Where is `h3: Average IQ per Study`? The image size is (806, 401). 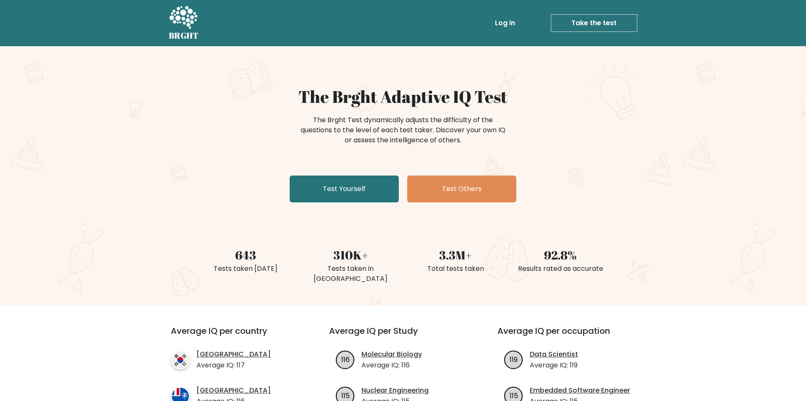 h3: Average IQ per Study is located at coordinates (403, 336).